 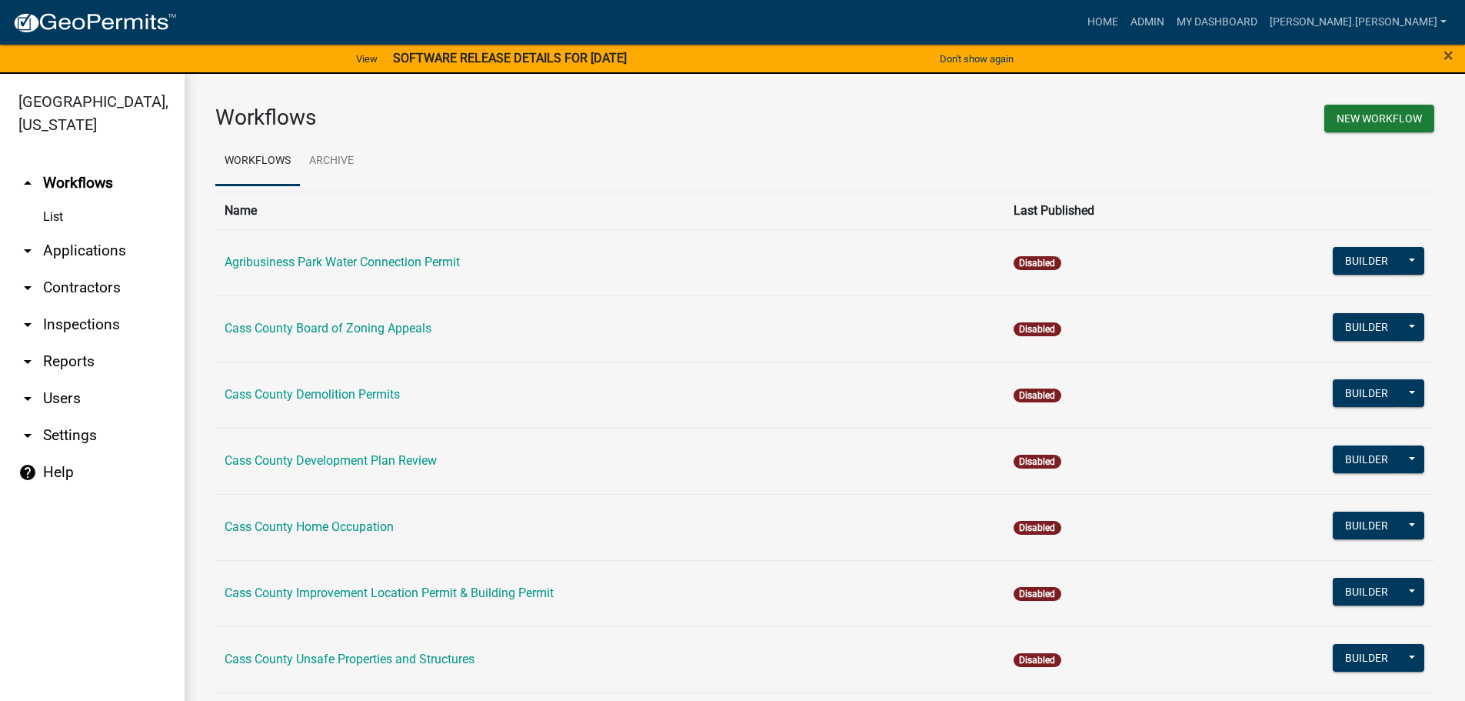 I want to click on i: help, so click(x=28, y=472).